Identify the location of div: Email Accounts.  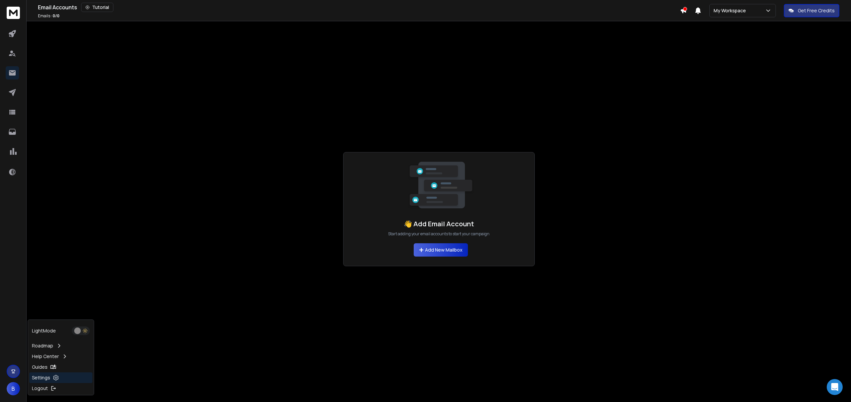
(359, 7).